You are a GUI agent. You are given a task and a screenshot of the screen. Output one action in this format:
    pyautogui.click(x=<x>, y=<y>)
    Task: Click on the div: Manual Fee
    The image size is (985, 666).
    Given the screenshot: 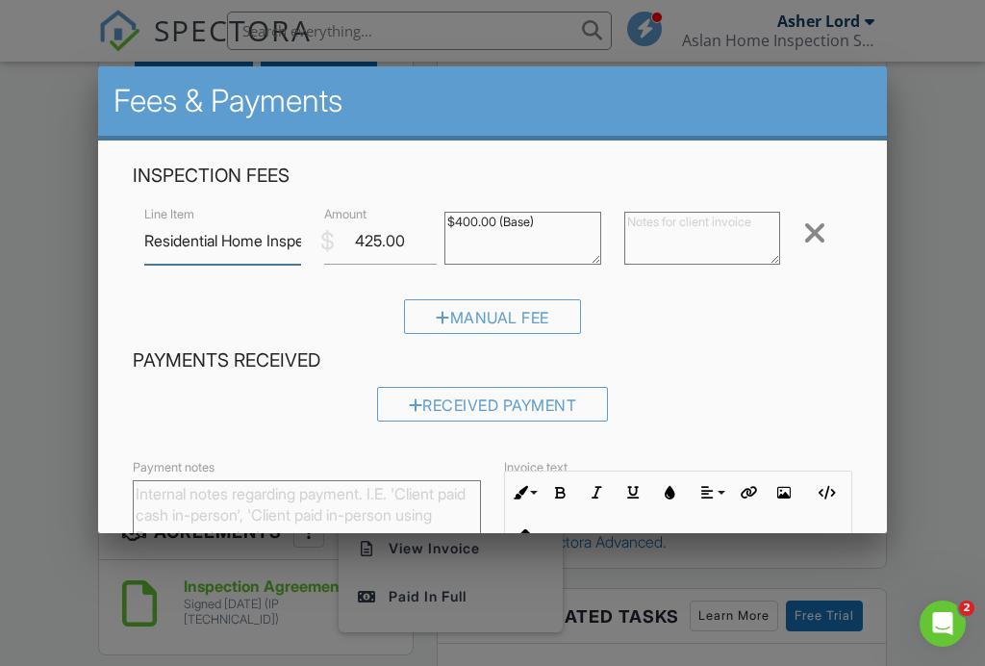 What is the action you would take?
    pyautogui.click(x=493, y=317)
    